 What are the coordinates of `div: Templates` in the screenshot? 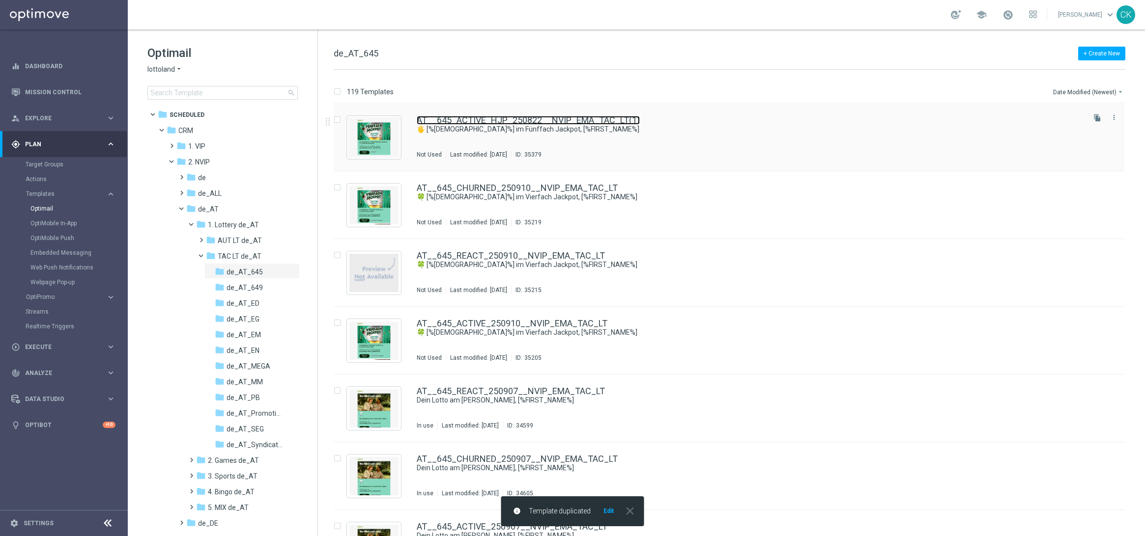 It's located at (66, 194).